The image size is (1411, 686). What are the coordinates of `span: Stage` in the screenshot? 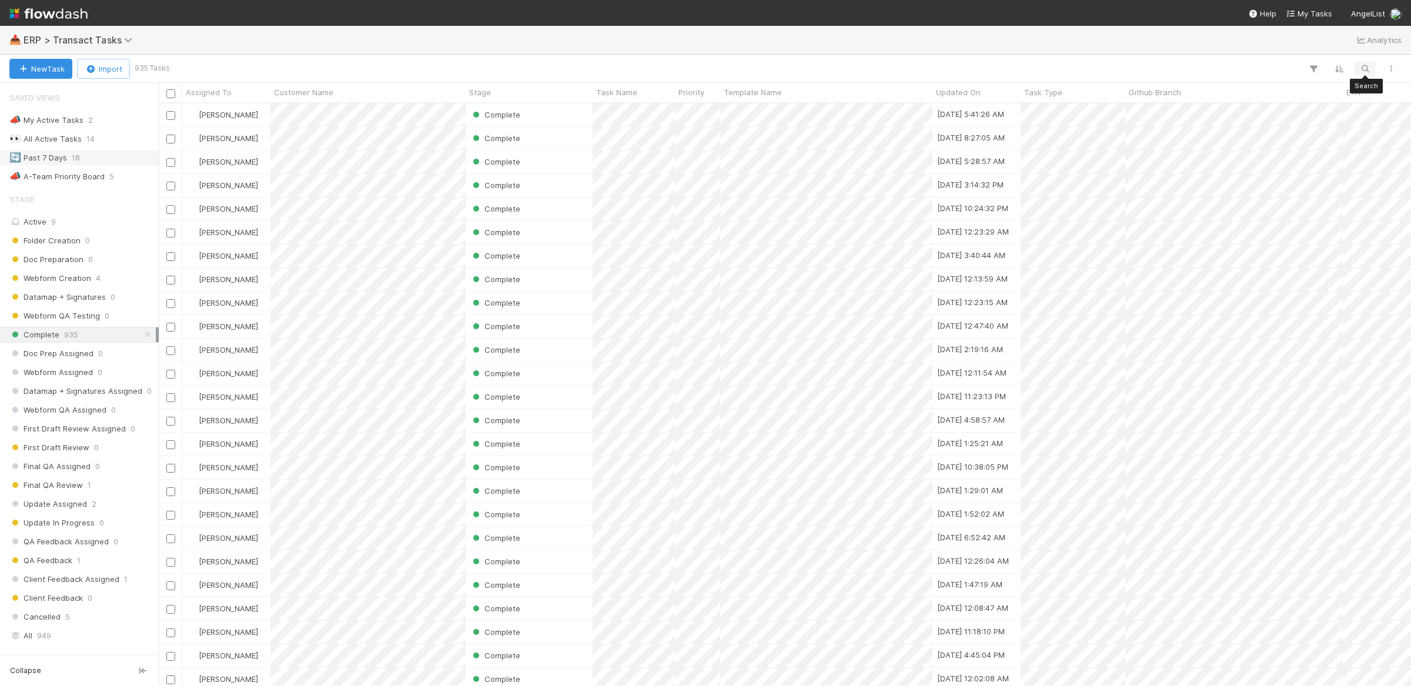 It's located at (22, 199).